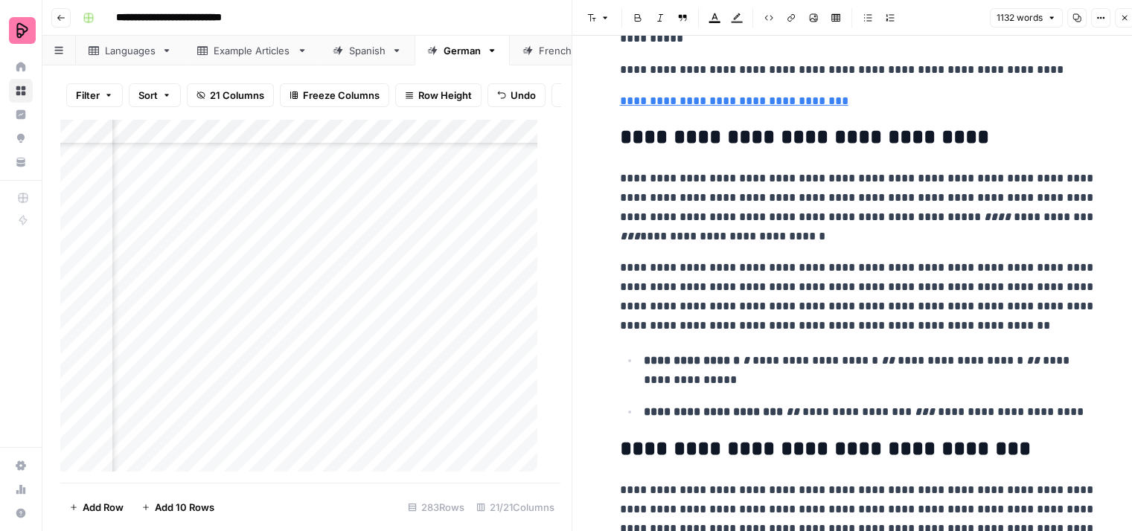  What do you see at coordinates (515, 507) in the screenshot?
I see `div: 21/21 Columns` at bounding box center [515, 507].